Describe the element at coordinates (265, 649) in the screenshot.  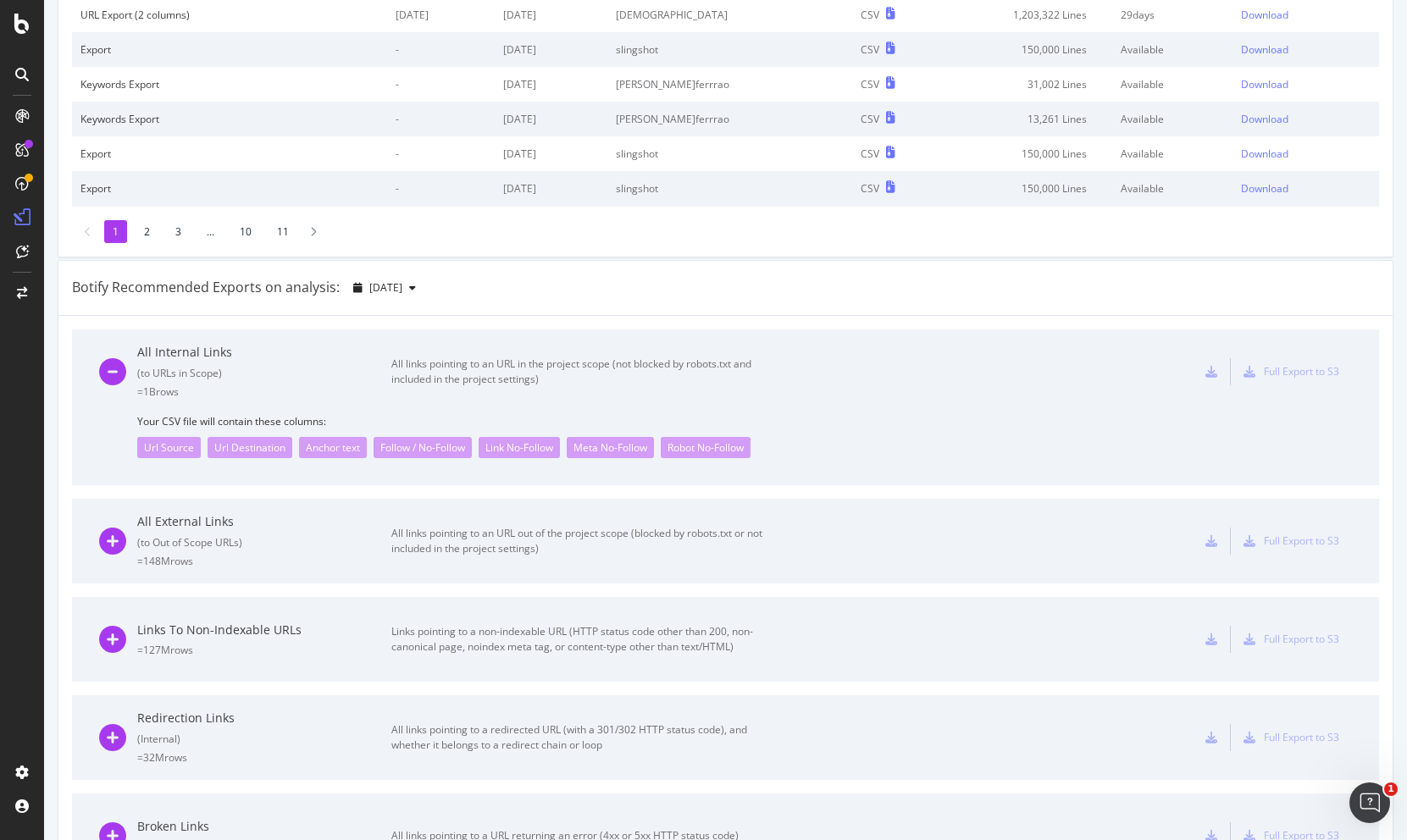
I see `div: = 127M rows` at that location.